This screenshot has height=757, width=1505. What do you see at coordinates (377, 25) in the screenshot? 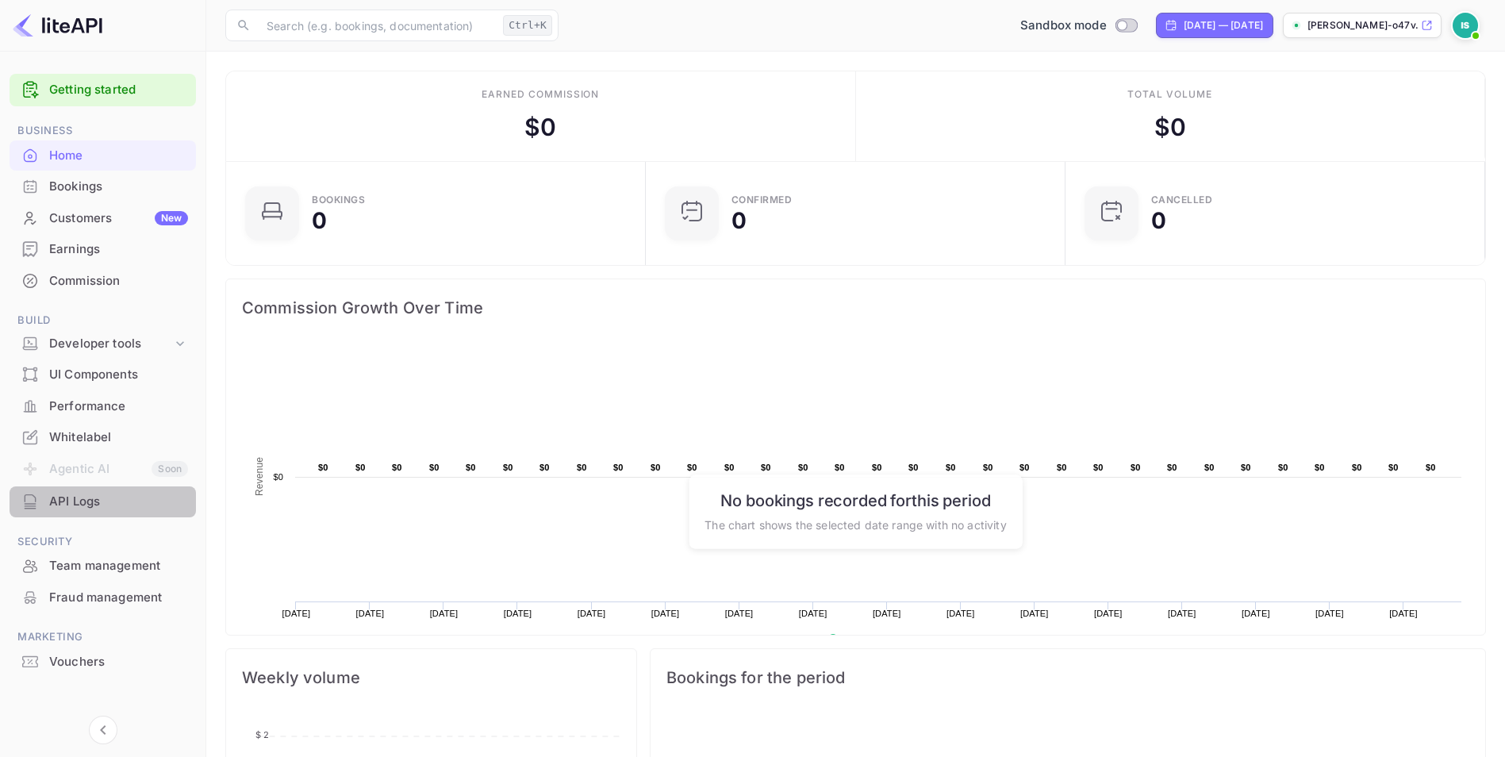
I see `input: Search (e.g. bookings, documentation)` at bounding box center [377, 25].